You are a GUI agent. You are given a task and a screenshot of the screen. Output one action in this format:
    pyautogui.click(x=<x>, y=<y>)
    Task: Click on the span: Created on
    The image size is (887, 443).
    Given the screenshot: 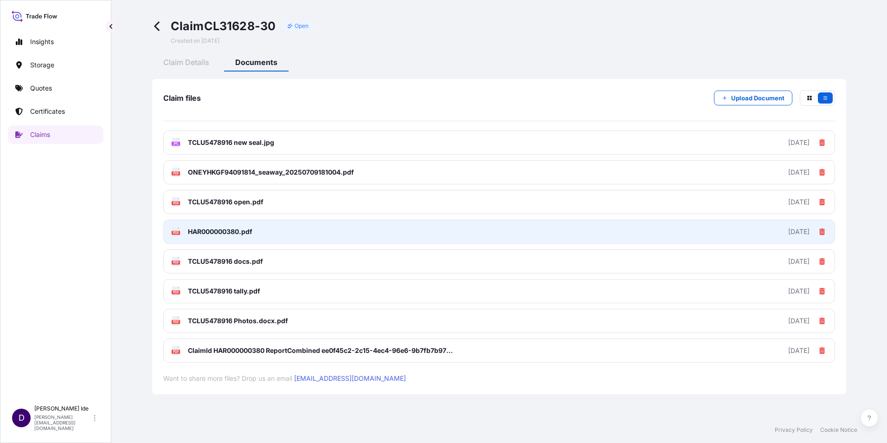 What is the action you would take?
    pyautogui.click(x=195, y=41)
    